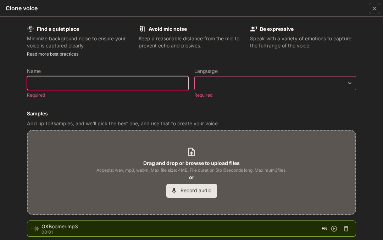  I want to click on b: or, so click(192, 177).